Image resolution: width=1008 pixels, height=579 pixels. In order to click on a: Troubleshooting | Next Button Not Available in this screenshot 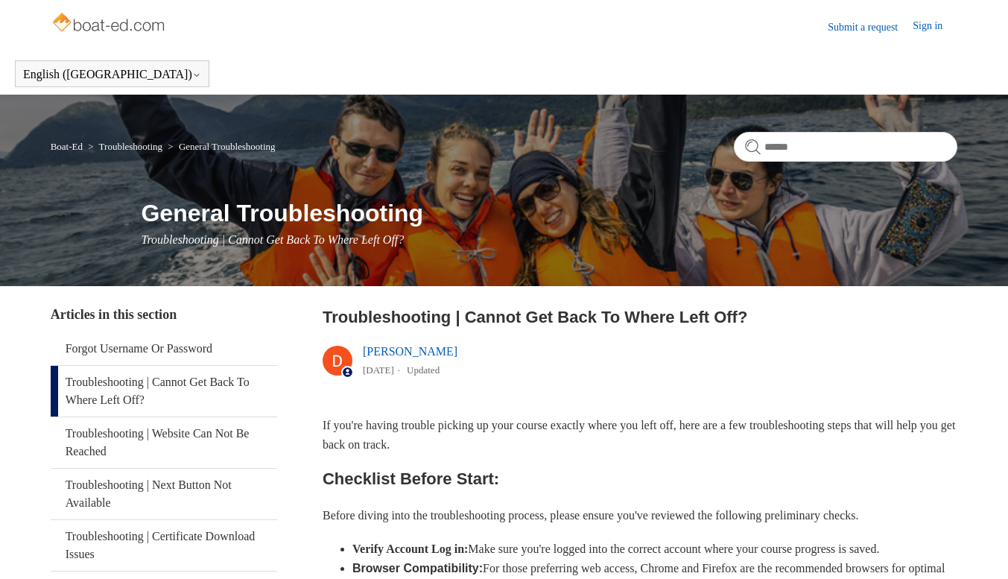, I will do `click(164, 494)`.